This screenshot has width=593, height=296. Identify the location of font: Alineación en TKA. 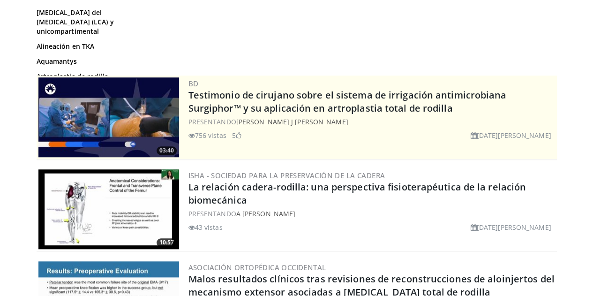
(66, 46).